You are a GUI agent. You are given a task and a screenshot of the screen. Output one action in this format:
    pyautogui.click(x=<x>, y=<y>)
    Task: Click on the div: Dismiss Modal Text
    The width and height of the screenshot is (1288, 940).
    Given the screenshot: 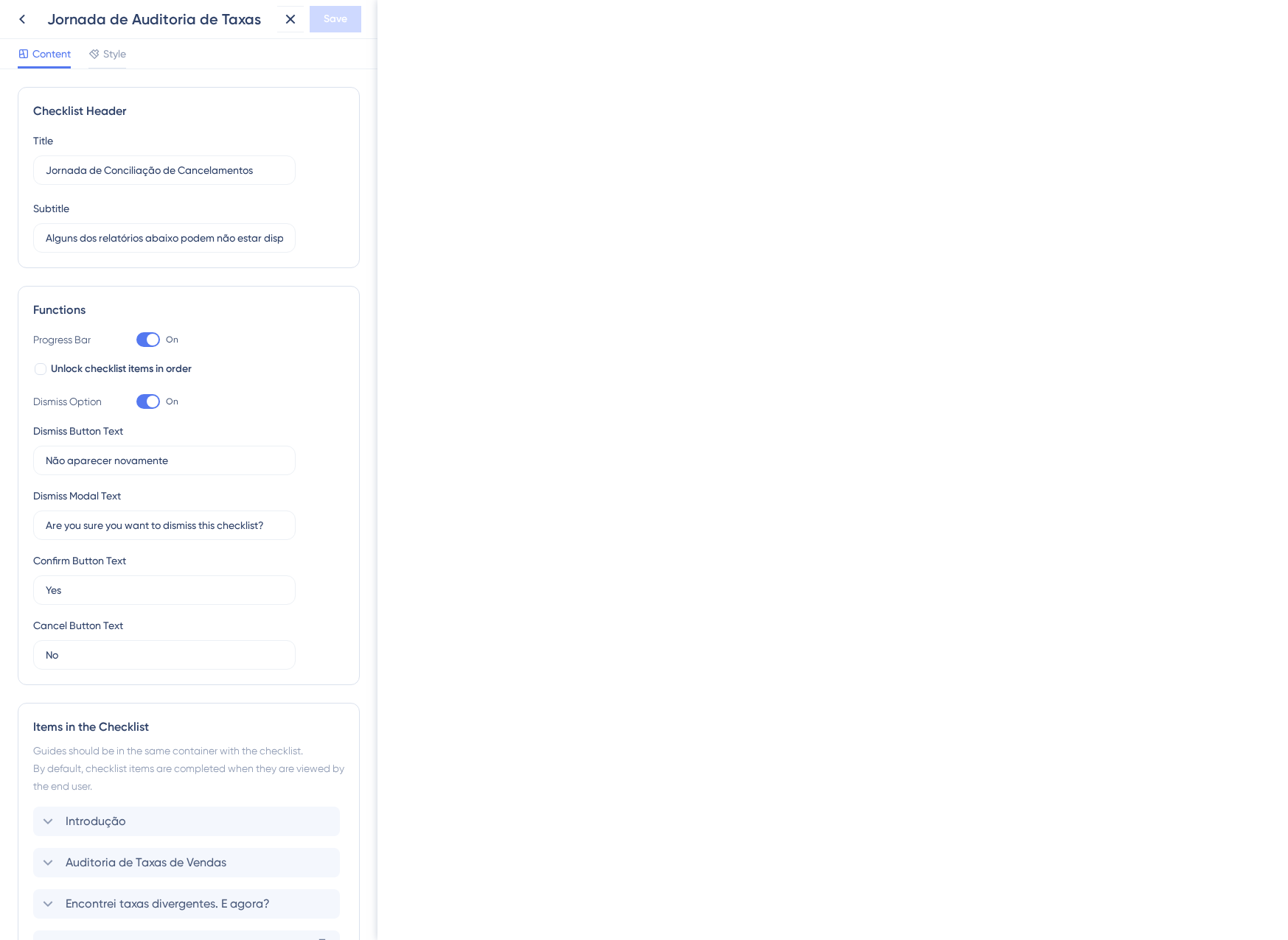 What is the action you would take?
    pyautogui.click(x=76, y=496)
    